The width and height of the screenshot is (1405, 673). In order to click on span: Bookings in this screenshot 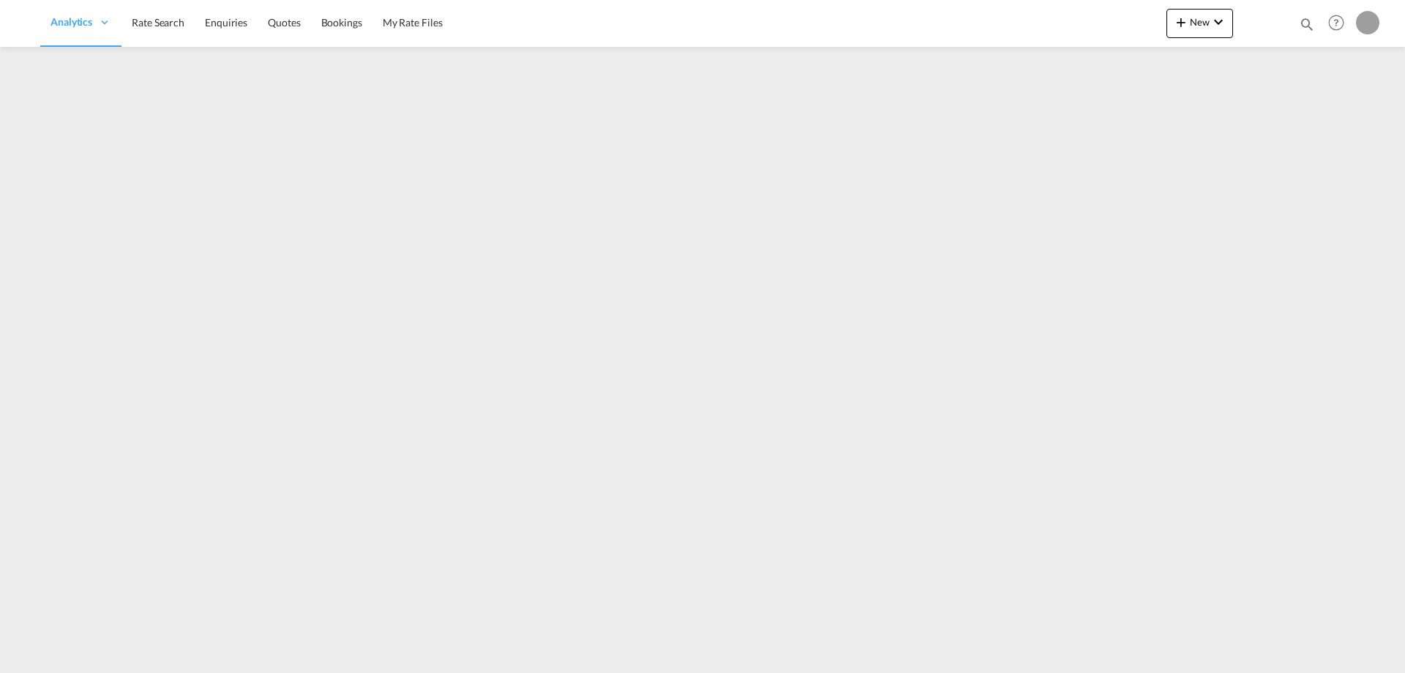, I will do `click(342, 22)`.